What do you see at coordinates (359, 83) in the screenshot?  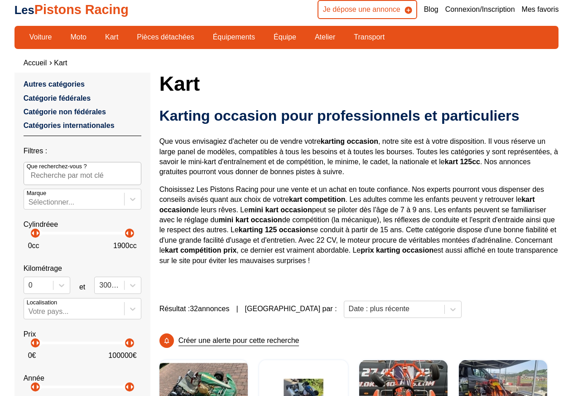 I see `h1: Kart` at bounding box center [359, 83].